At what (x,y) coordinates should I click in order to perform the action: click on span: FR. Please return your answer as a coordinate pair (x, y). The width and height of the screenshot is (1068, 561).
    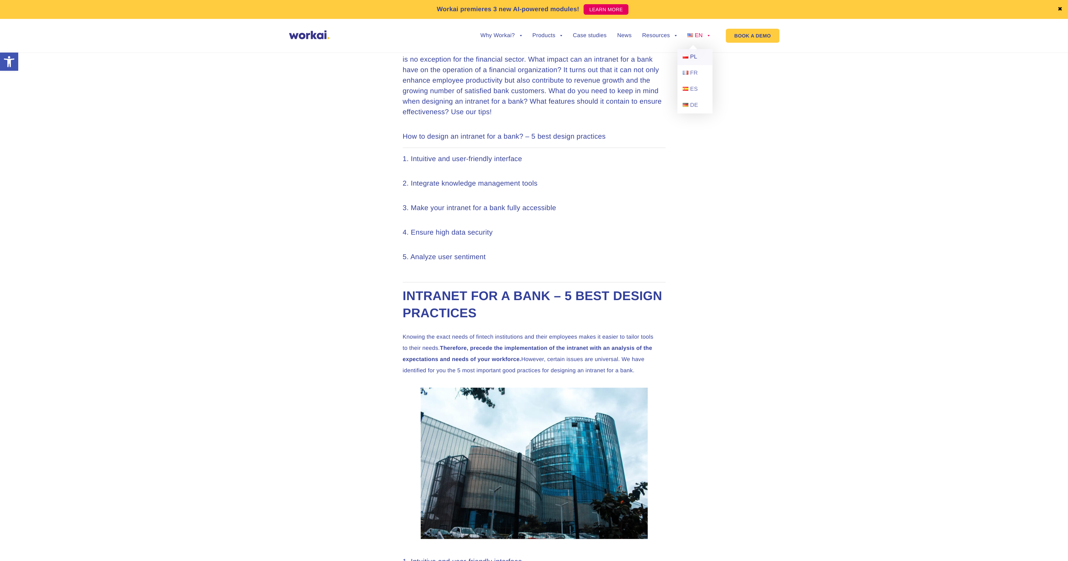
    Looking at the image, I should click on (694, 73).